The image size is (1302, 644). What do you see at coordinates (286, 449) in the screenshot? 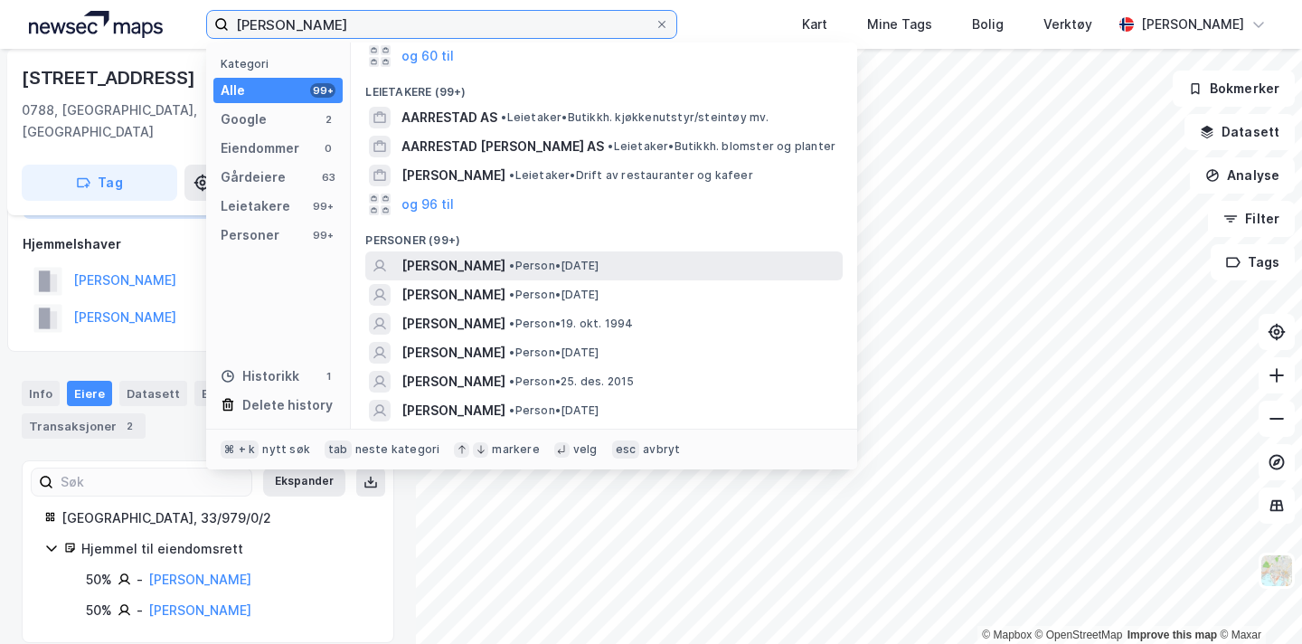
I see `div: nytt søk` at bounding box center [286, 449].